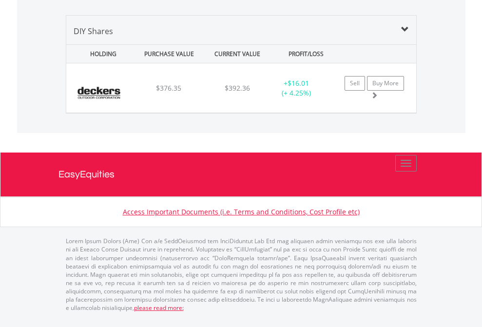  Describe the element at coordinates (355, 83) in the screenshot. I see `a: Sell` at that location.